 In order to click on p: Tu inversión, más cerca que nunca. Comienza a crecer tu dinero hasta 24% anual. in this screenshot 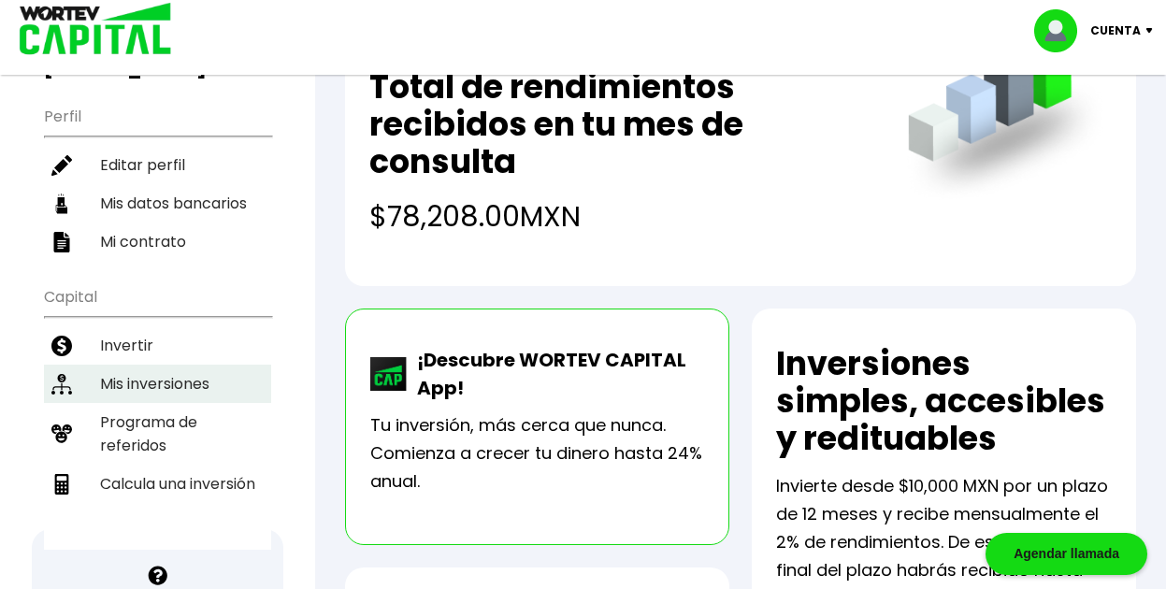, I will do `click(537, 454)`.